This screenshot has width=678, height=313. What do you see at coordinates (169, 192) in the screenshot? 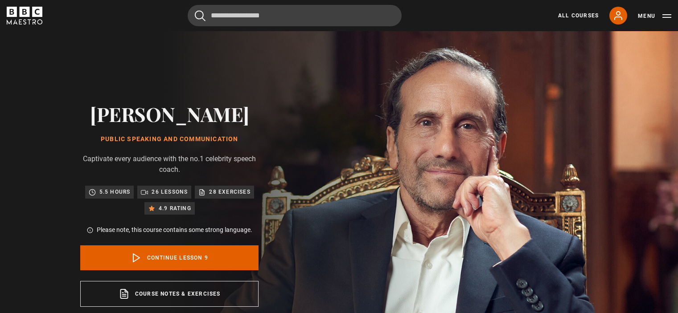
I see `p: 26 lessons` at bounding box center [169, 192].